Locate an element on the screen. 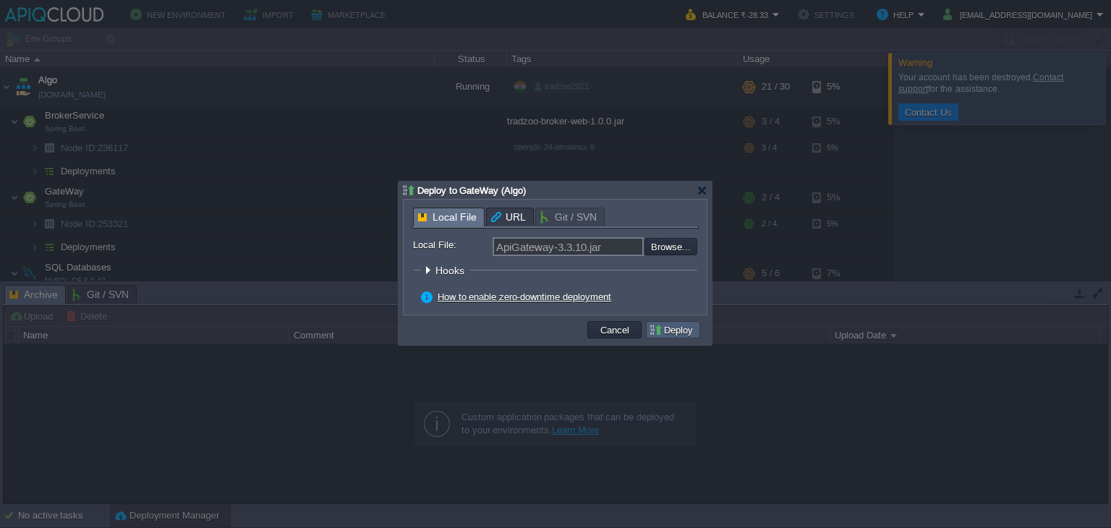 This screenshot has width=1111, height=528. span: Deploy to GateWay (Algo) is located at coordinates (472, 190).